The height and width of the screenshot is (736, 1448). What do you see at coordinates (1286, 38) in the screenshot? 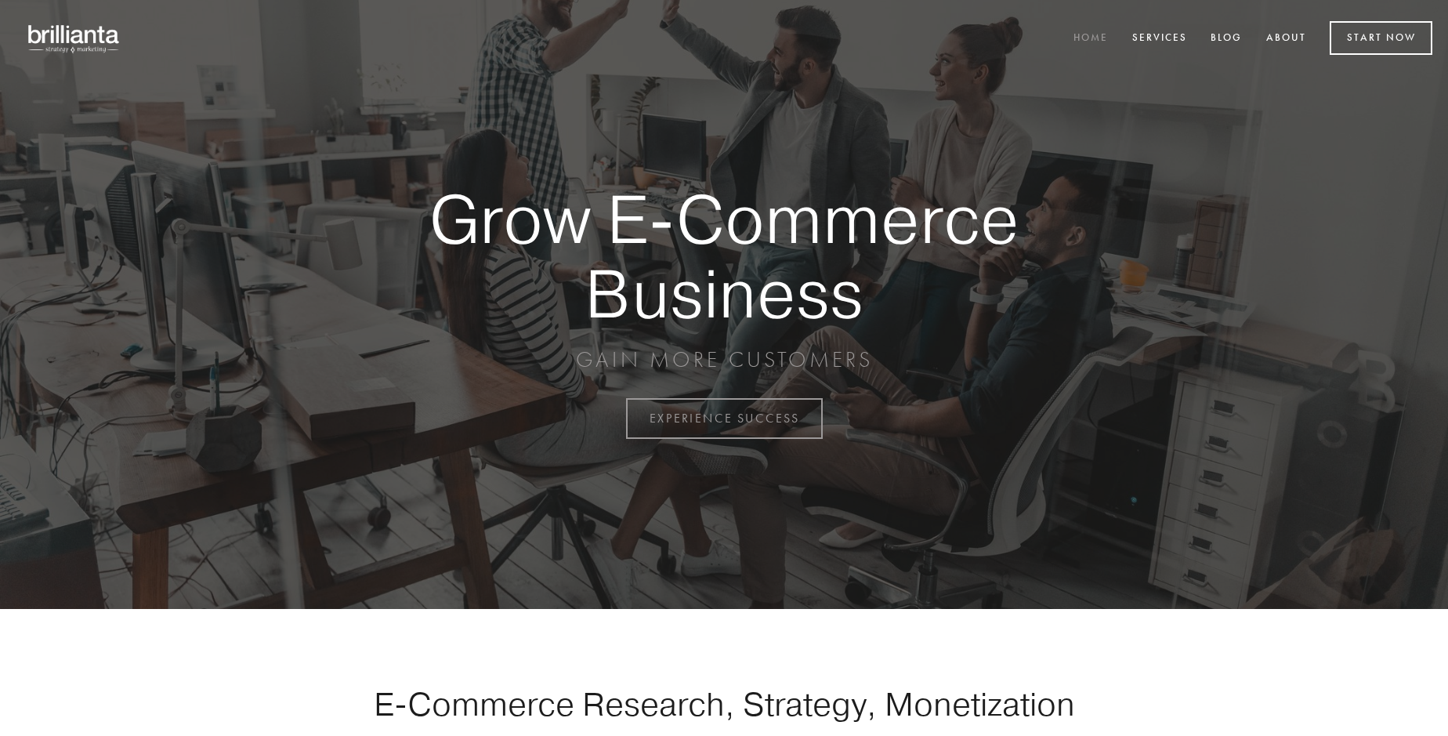
I see `a: About` at bounding box center [1286, 38].